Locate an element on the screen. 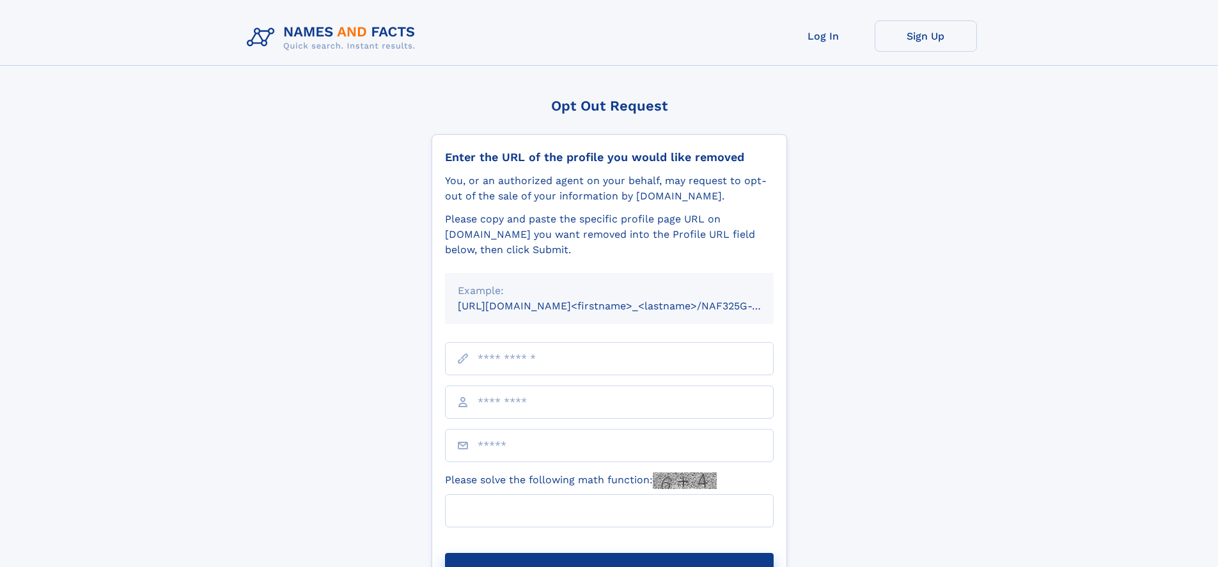 The height and width of the screenshot is (567, 1218). img: Logo Names and Facts is located at coordinates (334, 38).